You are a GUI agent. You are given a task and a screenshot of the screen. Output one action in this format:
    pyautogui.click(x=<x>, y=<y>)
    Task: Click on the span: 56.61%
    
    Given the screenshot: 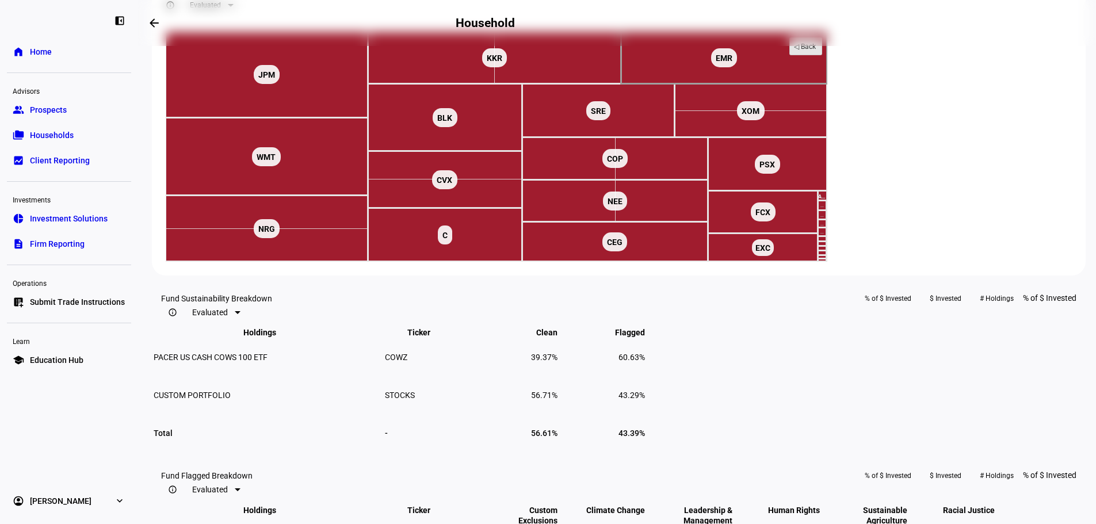 What is the action you would take?
    pyautogui.click(x=545, y=433)
    